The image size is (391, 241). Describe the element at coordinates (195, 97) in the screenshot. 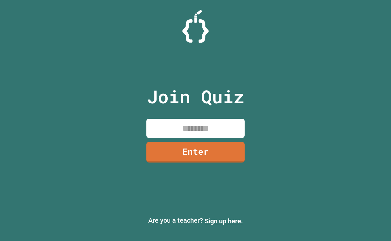

I see `p: Join Quiz` at that location.